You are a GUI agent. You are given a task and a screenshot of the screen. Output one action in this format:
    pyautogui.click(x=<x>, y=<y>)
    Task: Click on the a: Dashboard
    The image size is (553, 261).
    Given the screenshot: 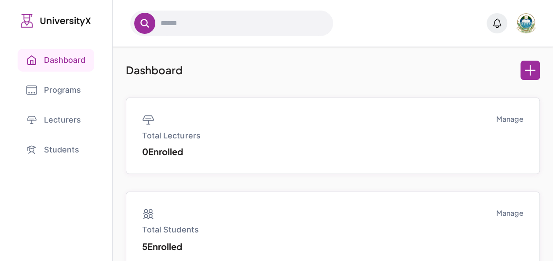 What is the action you would take?
    pyautogui.click(x=56, y=60)
    